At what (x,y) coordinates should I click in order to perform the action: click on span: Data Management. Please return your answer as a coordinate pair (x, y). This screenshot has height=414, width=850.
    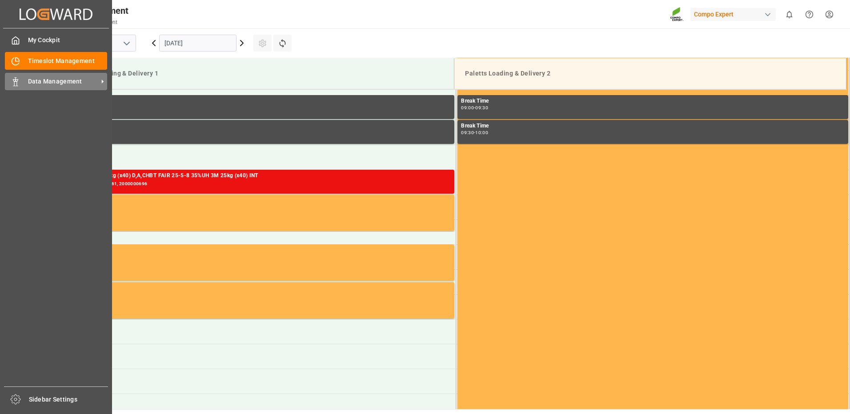
    Looking at the image, I should click on (63, 81).